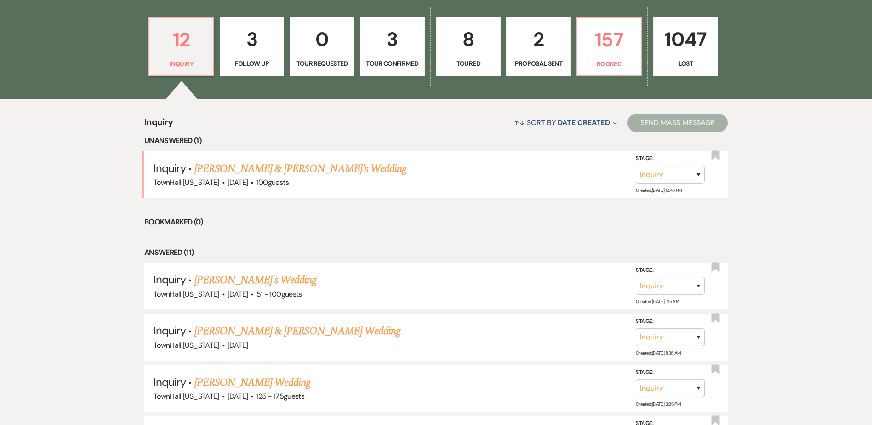 This screenshot has width=872, height=425. Describe the element at coordinates (322, 63) in the screenshot. I see `p: Tour Requested` at that location.